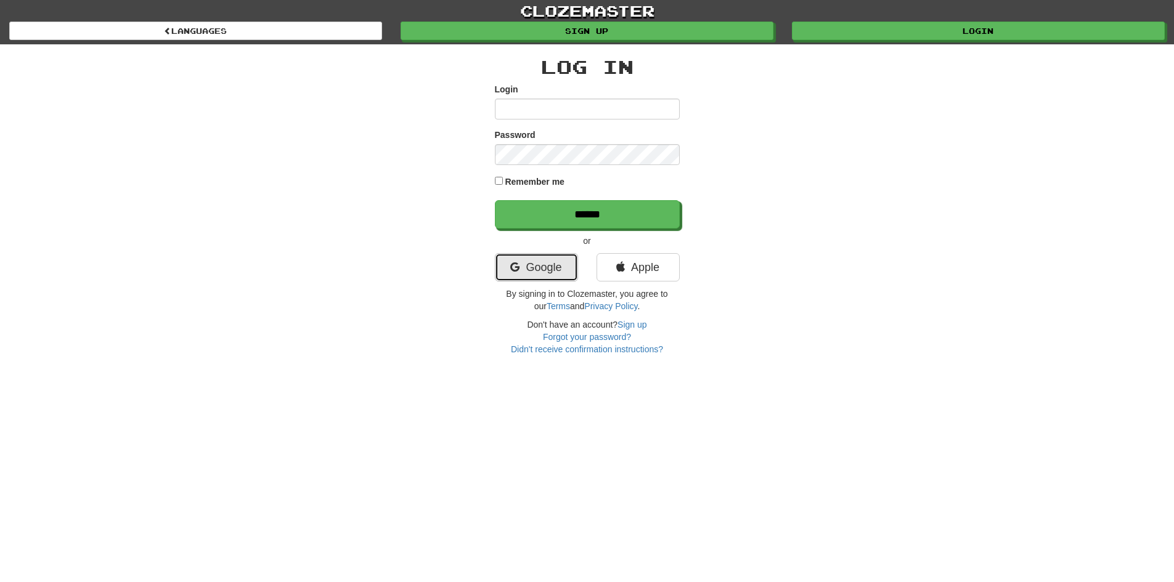 This screenshot has width=1174, height=582. Describe the element at coordinates (587, 241) in the screenshot. I see `p: or` at that location.